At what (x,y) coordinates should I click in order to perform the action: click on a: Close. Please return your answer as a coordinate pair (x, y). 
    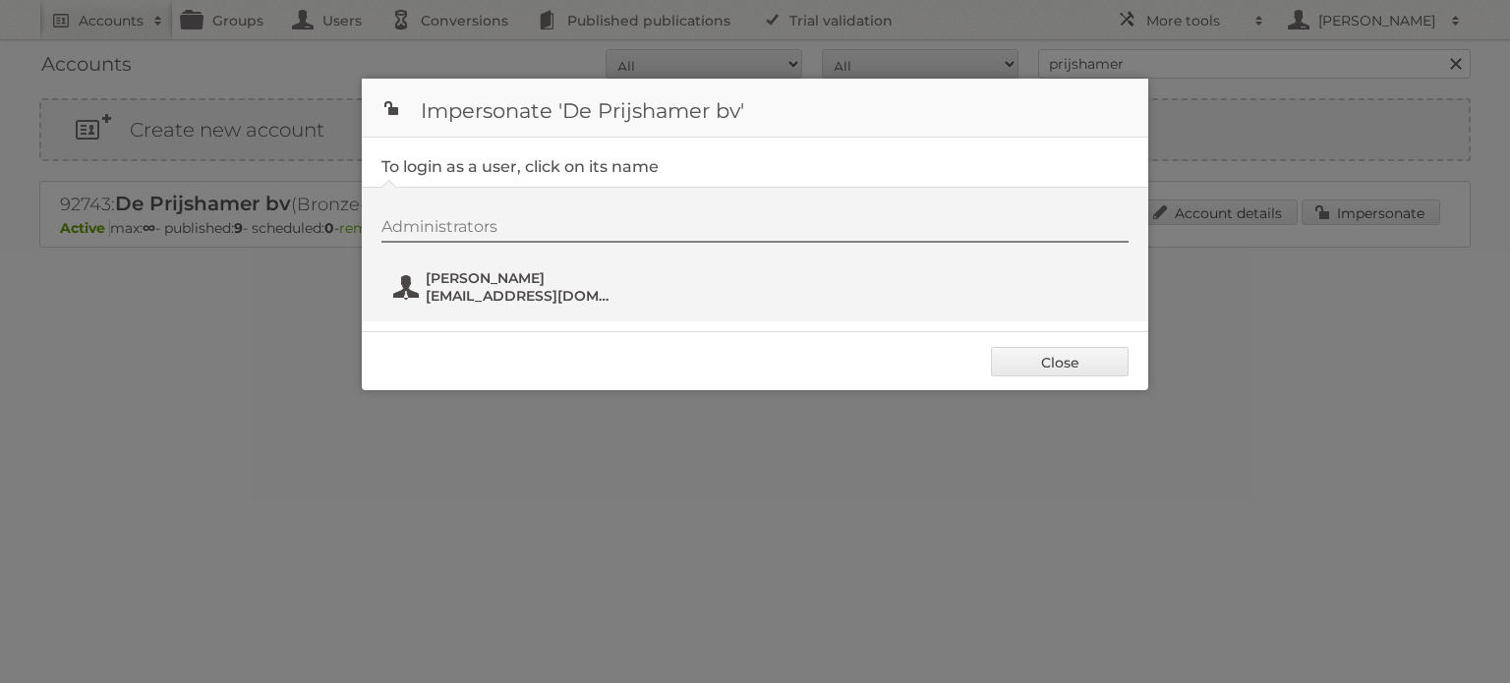
    Looking at the image, I should click on (1060, 362).